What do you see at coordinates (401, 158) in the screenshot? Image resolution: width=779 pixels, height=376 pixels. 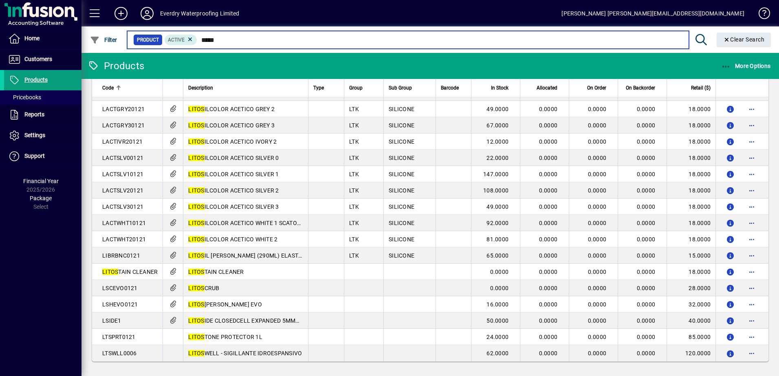 I see `span: SILICONE` at bounding box center [401, 158].